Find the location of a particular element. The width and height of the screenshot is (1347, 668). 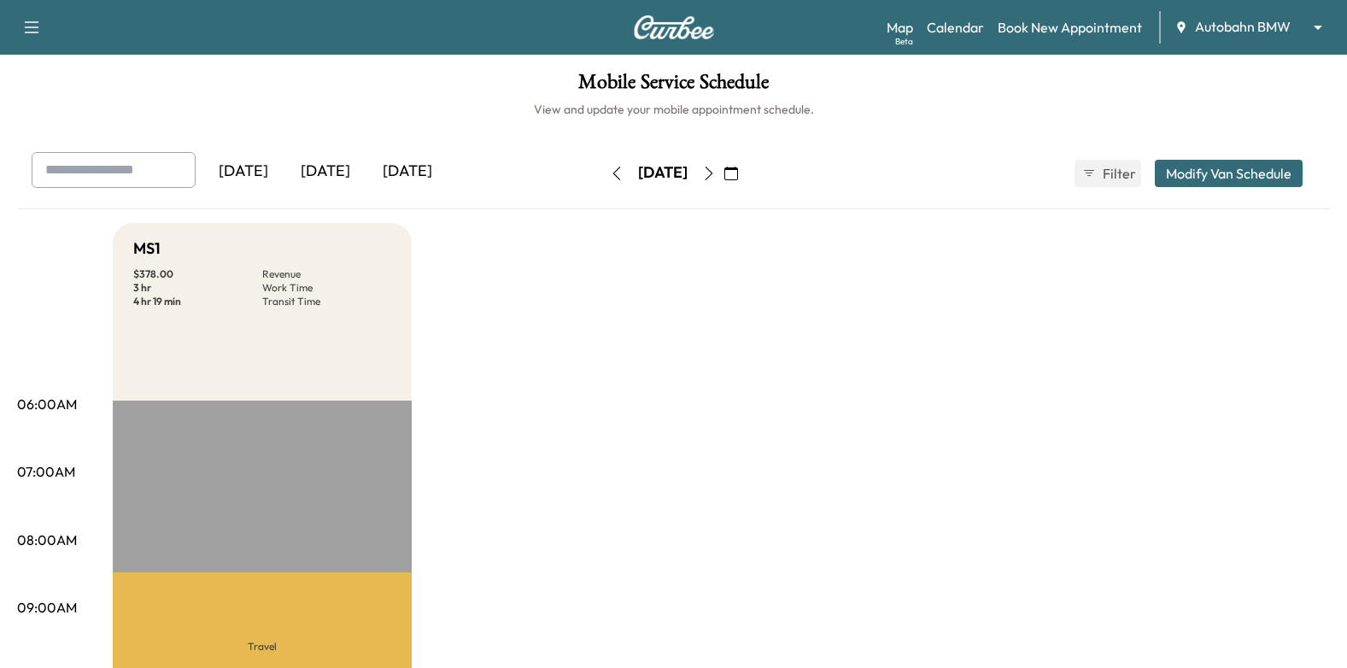

h5: MS1 is located at coordinates (147, 249).